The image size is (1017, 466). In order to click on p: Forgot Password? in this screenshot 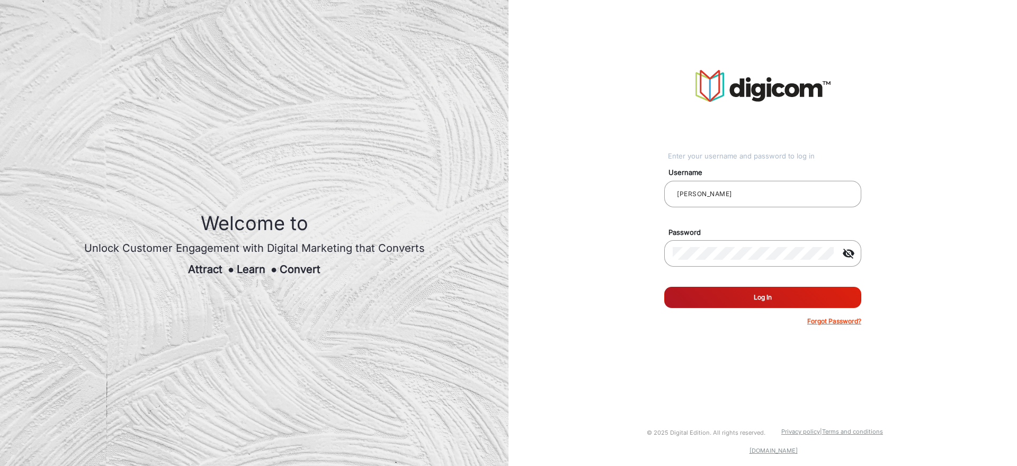, I will do `click(834, 321)`.